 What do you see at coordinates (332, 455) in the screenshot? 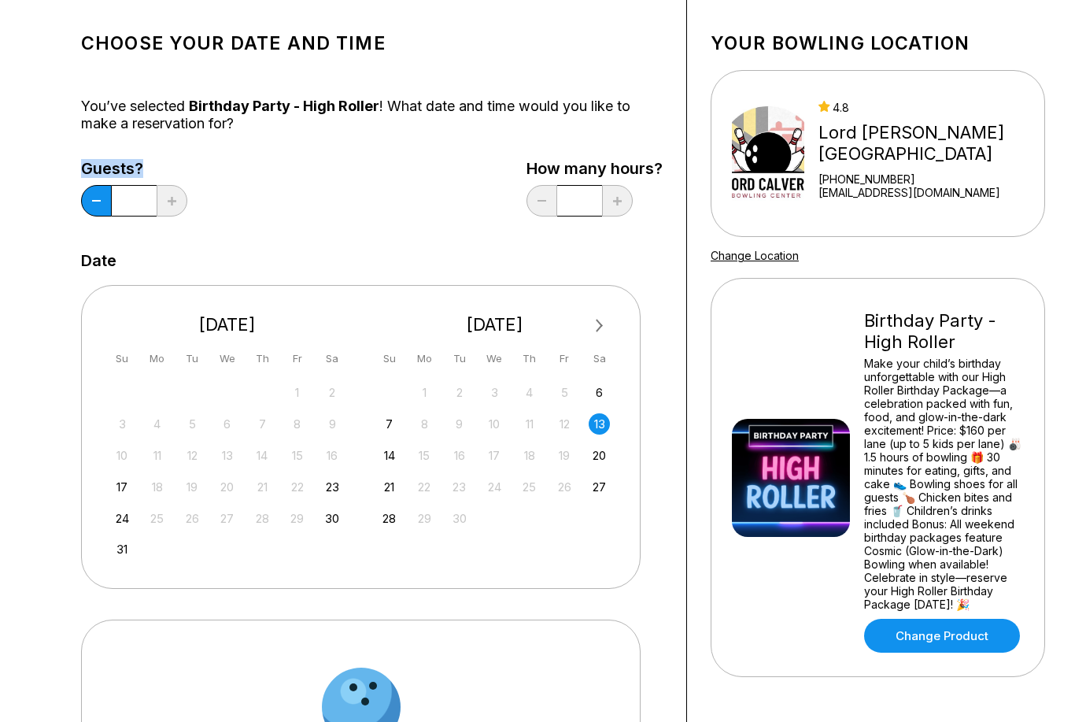
I see `div: Not available Saturday, August 16th, 2025` at bounding box center [332, 455].